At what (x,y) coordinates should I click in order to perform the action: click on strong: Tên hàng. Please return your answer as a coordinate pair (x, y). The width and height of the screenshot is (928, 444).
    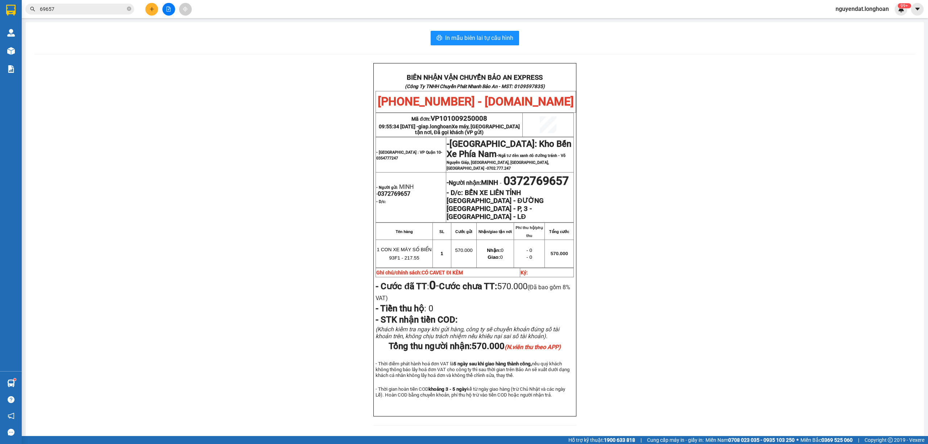
    Looking at the image, I should click on (404, 232).